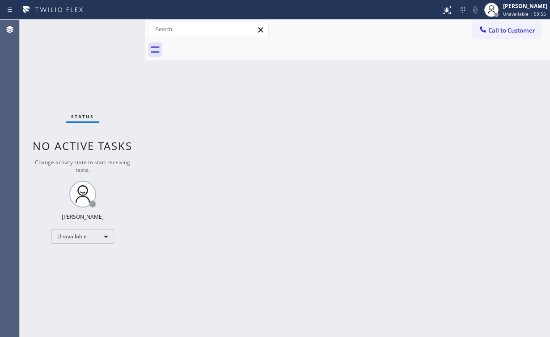 The width and height of the screenshot is (550, 337). Describe the element at coordinates (524, 14) in the screenshot. I see `span: Unavailable | 59:55` at that location.